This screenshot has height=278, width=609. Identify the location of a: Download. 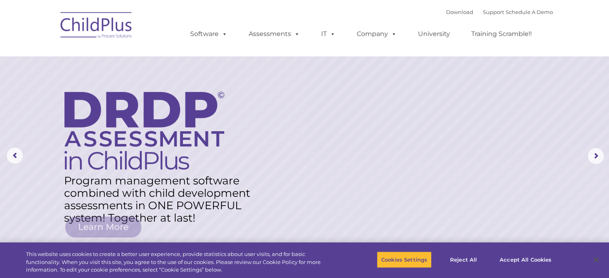
(460, 12).